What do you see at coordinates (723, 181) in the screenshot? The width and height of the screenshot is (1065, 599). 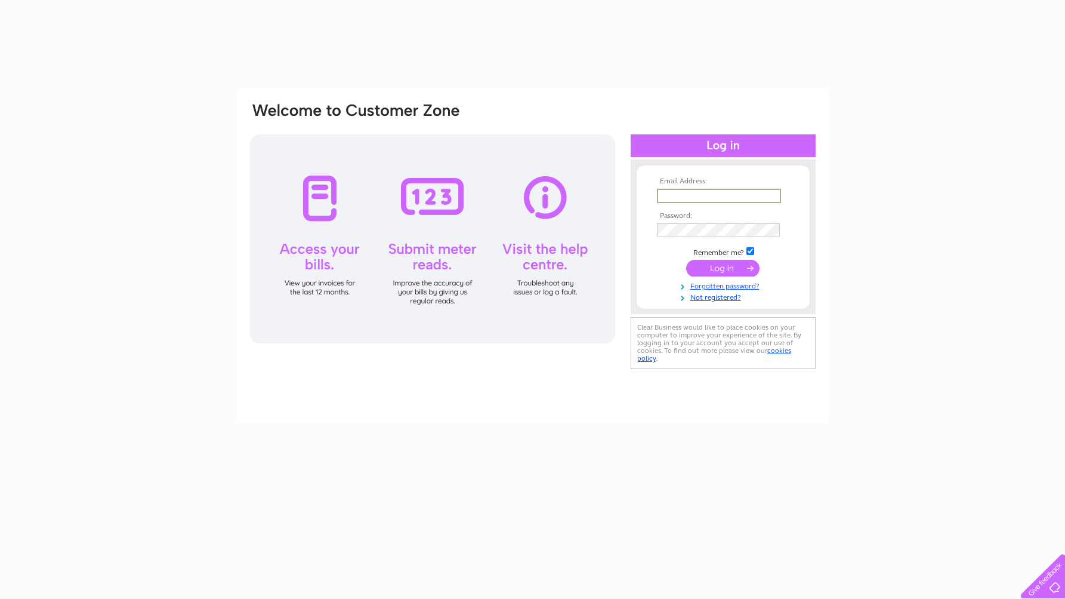 I see `th: Email Address:` at bounding box center [723, 181].